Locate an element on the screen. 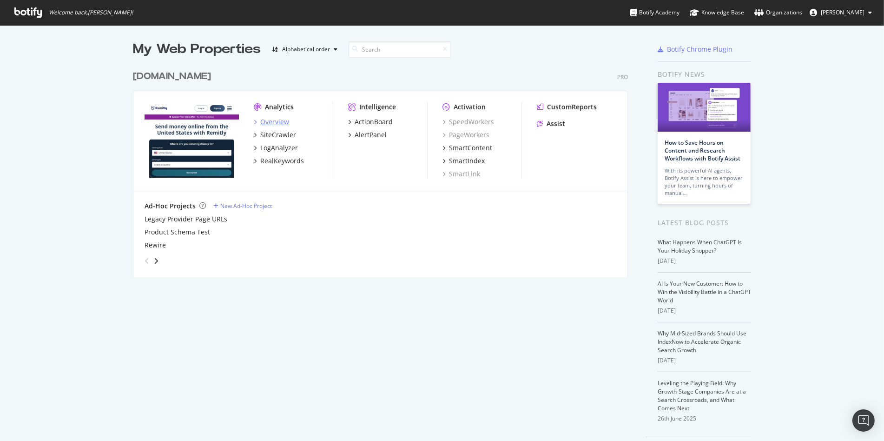  div: Overview is located at coordinates (275, 122).